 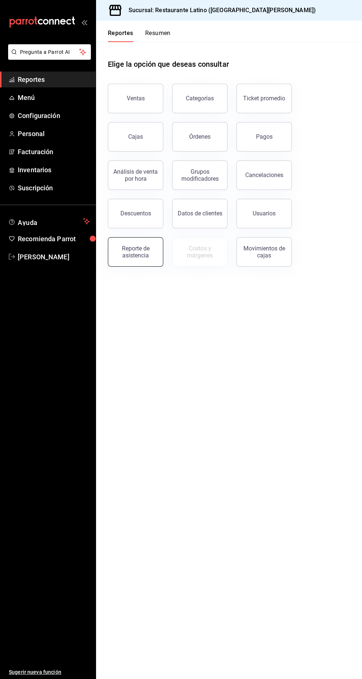 What do you see at coordinates (200, 137) in the screenshot?
I see `button: Órdenes` at bounding box center [200, 137].